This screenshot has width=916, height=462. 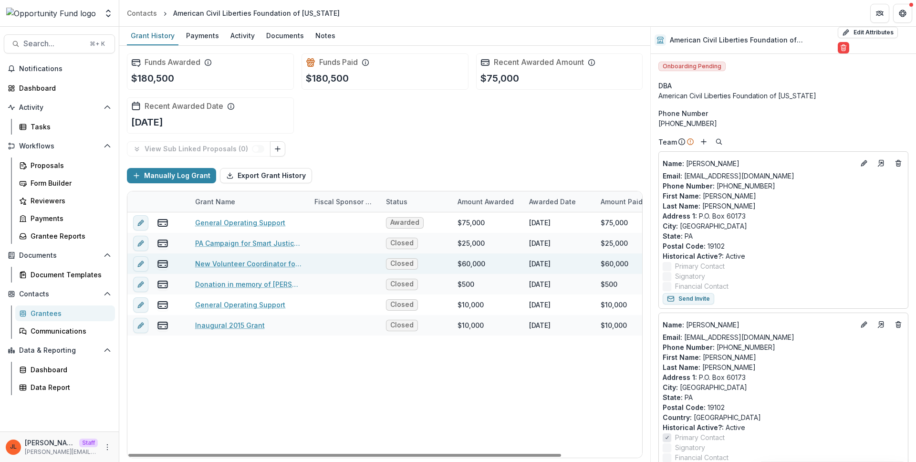 I want to click on span: Search..., so click(x=53, y=43).